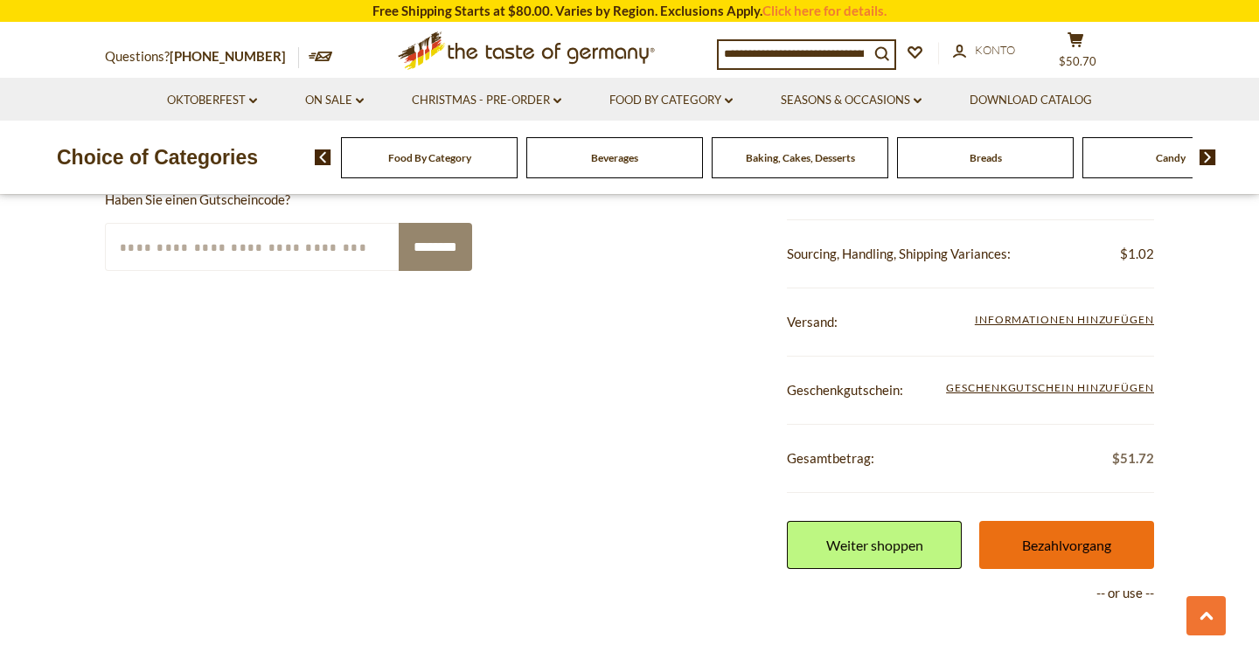 The image size is (1259, 659). I want to click on span: Breads, so click(985, 157).